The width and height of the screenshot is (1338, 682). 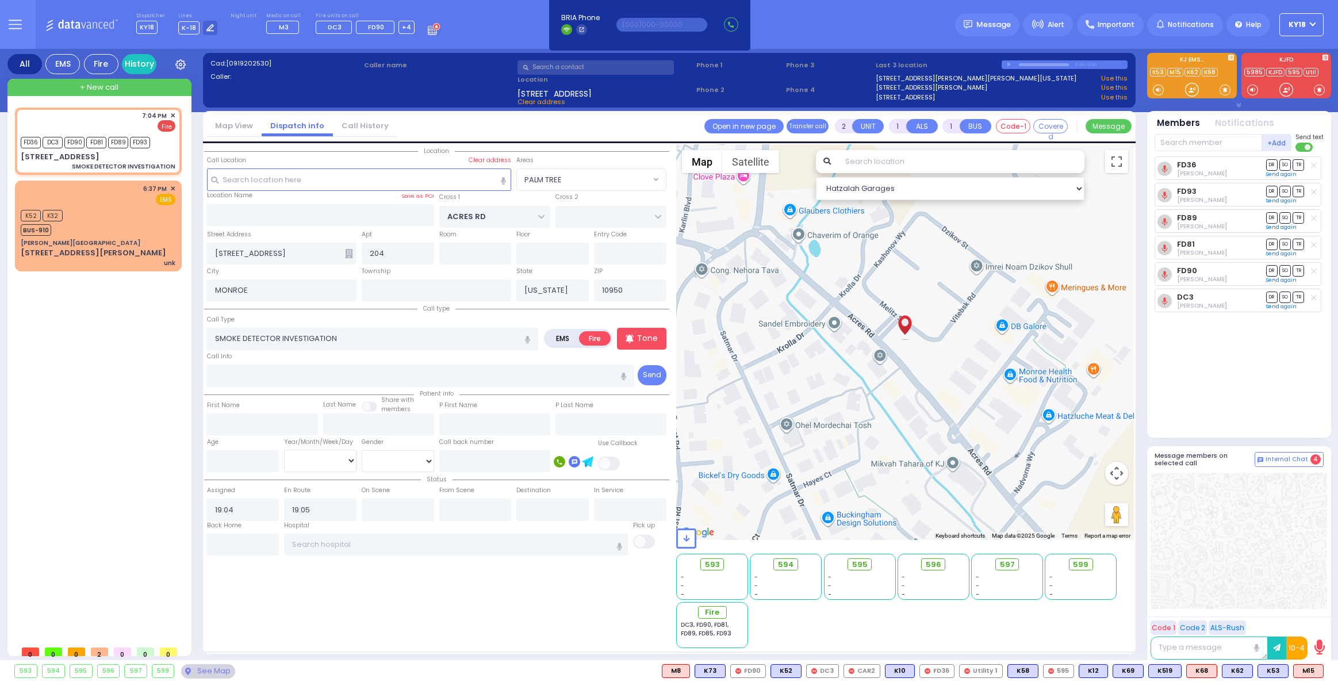 What do you see at coordinates (213, 442) in the screenshot?
I see `label: Age` at bounding box center [213, 442].